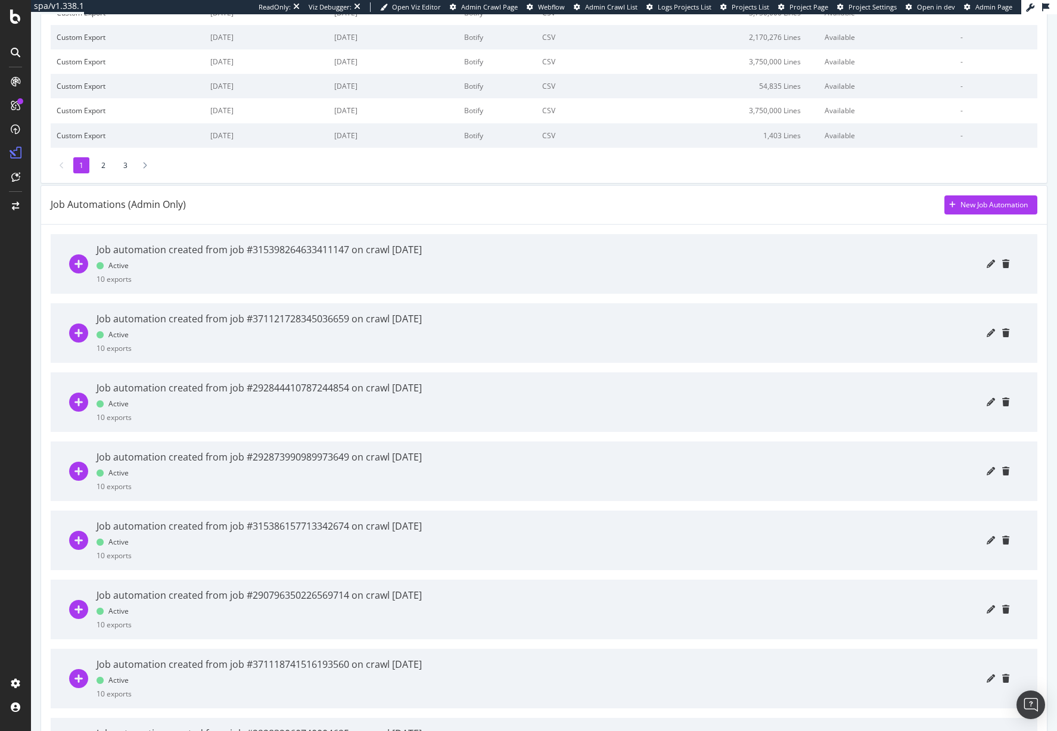  What do you see at coordinates (275, 7) in the screenshot?
I see `div: ReadOnly:` at bounding box center [275, 7].